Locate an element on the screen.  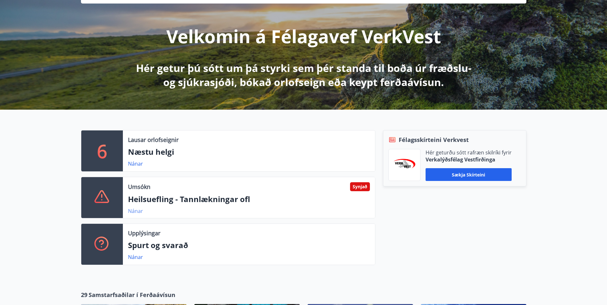
p: Velkomin á Félagavef VerkVest is located at coordinates (304, 36).